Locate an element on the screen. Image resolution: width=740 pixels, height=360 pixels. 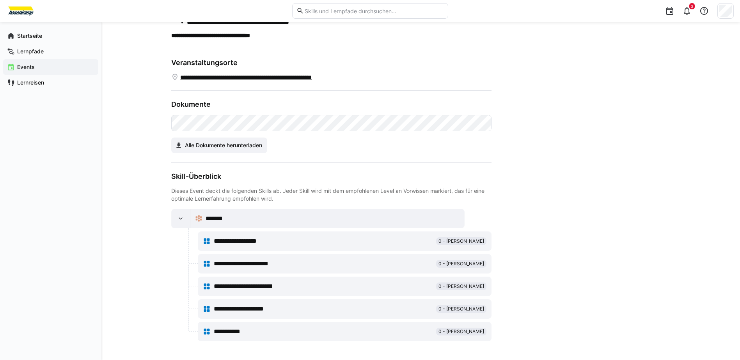
input: Skills und Lernpfade durchsuchen… is located at coordinates (374, 11).